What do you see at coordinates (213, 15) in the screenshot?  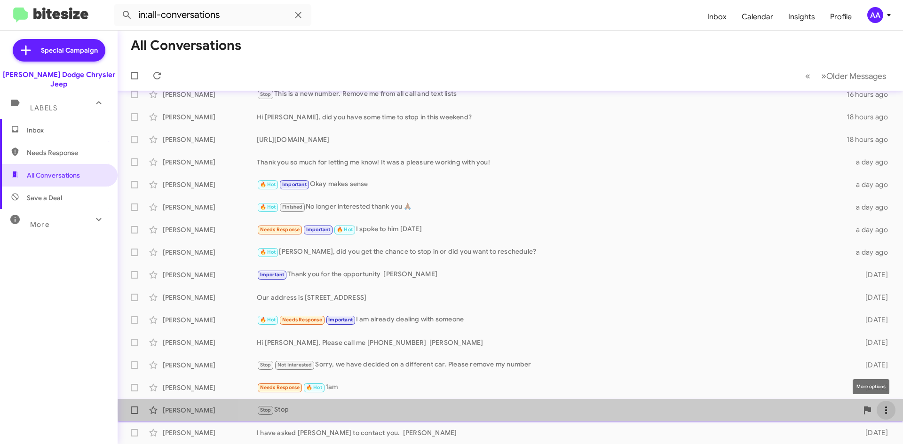 I see `input: Search` at bounding box center [213, 15].